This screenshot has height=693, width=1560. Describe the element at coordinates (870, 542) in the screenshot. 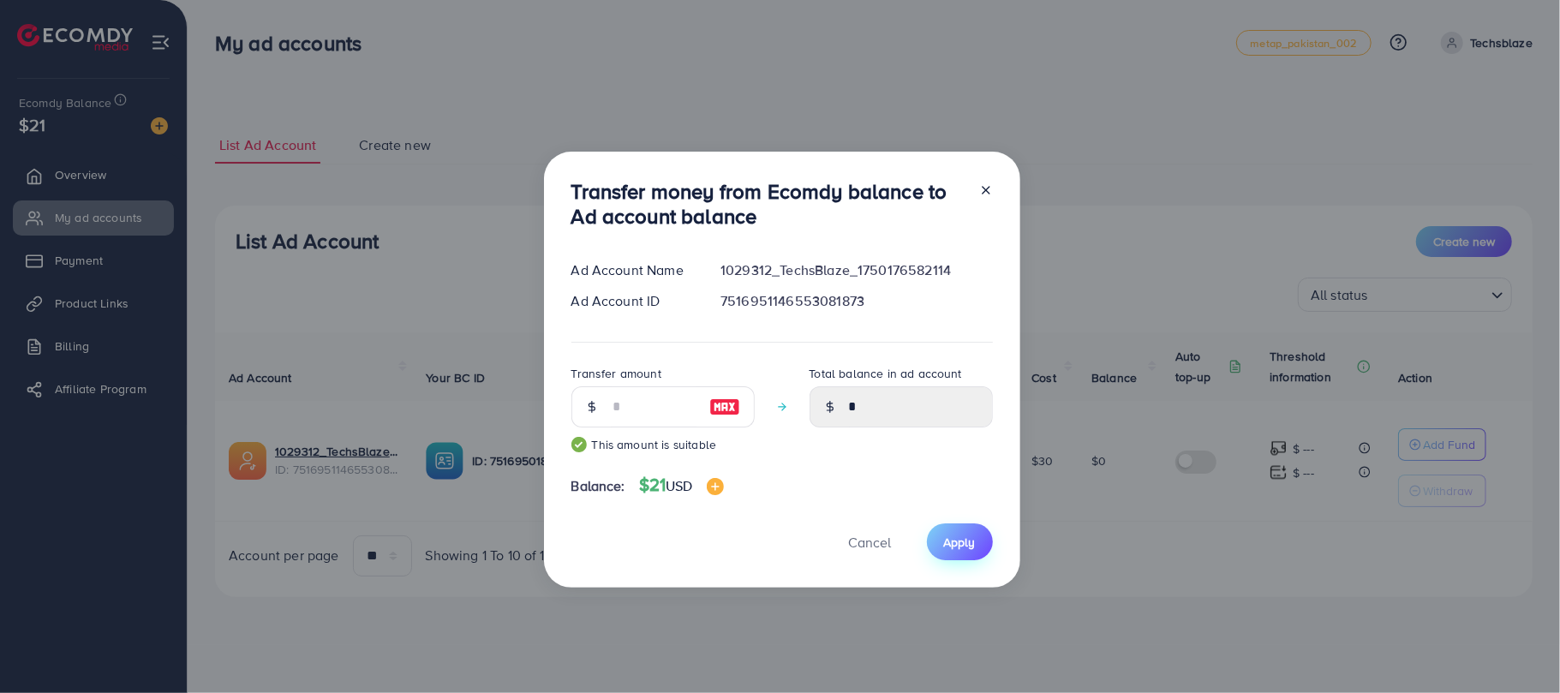

I see `span: Cancel` at that location.